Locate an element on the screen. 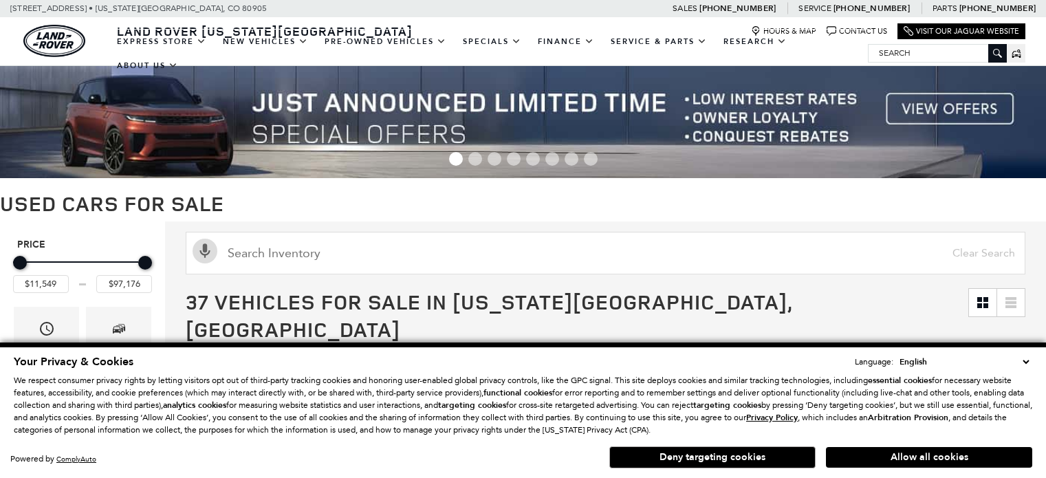 The height and width of the screenshot is (478, 1046). p: We respect consumer privacy rights by letting visitors opt out of third-party tracking cookies an... is located at coordinates (523, 405).